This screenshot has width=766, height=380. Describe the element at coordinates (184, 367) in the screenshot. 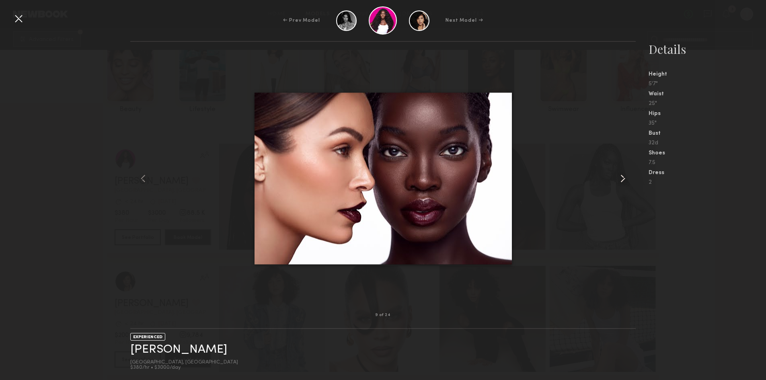

I see `div: $380/hr • $3000/day` at that location.